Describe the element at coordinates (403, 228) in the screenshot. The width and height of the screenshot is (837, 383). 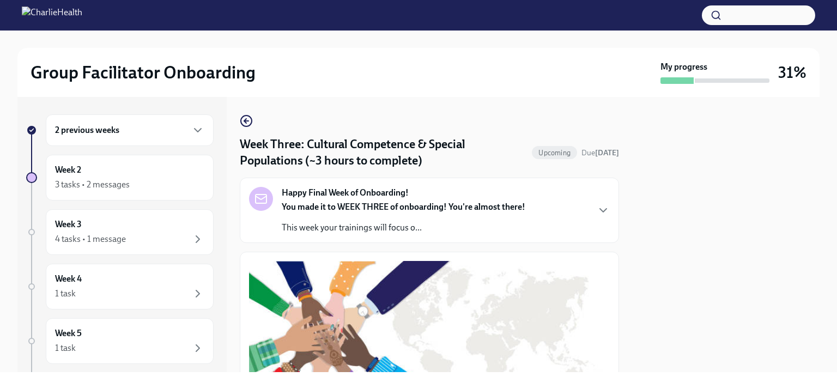
I see `p: This week your trainings will focus o...` at that location.